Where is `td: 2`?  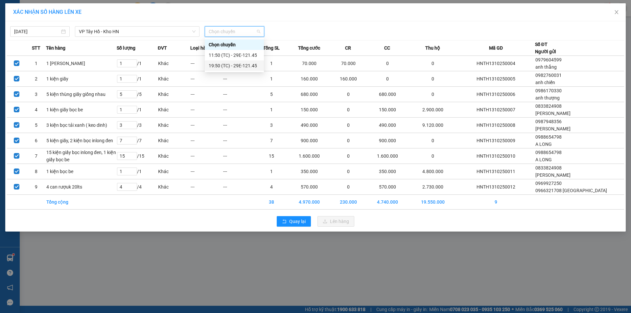
td: 2 is located at coordinates (36, 79).